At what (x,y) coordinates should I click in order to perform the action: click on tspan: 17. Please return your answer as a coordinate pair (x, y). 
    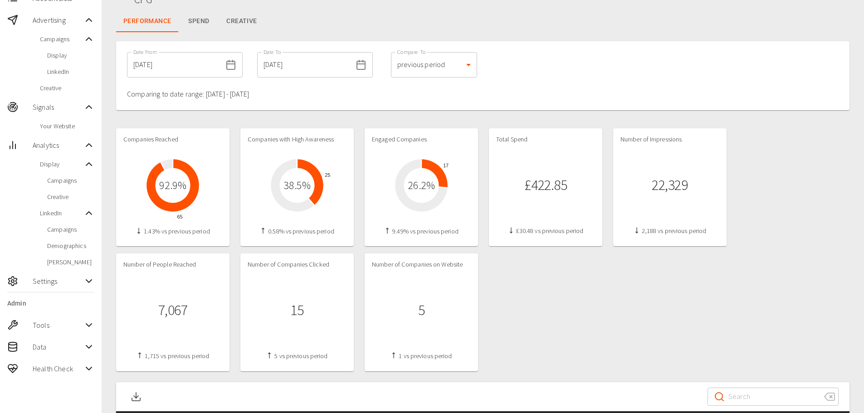
    Looking at the image, I should click on (446, 165).